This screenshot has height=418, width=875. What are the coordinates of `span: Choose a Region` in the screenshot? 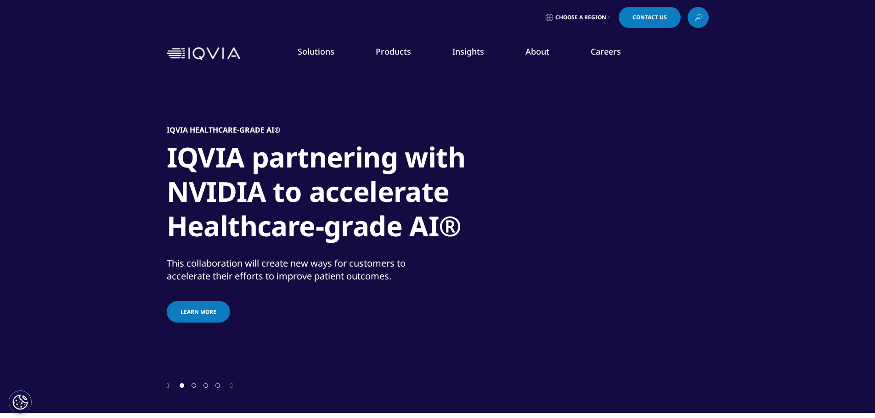 It's located at (581, 17).